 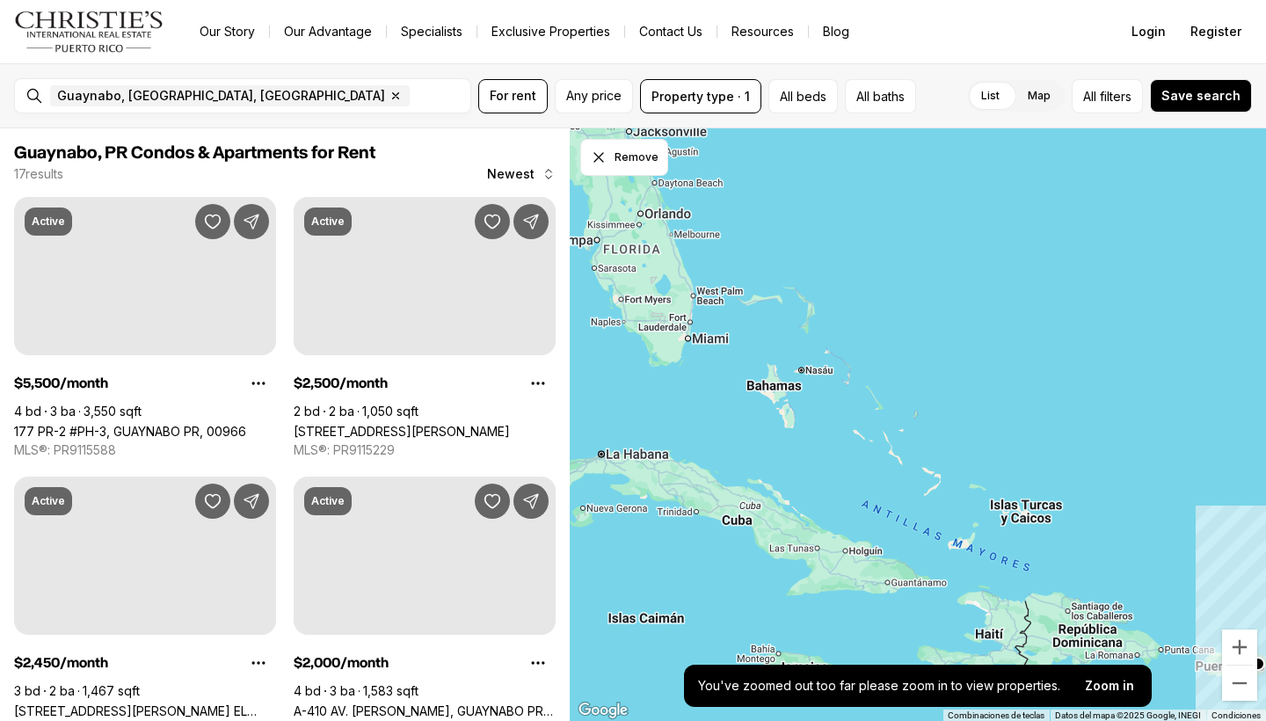 I want to click on button: Acercar, so click(x=1239, y=647).